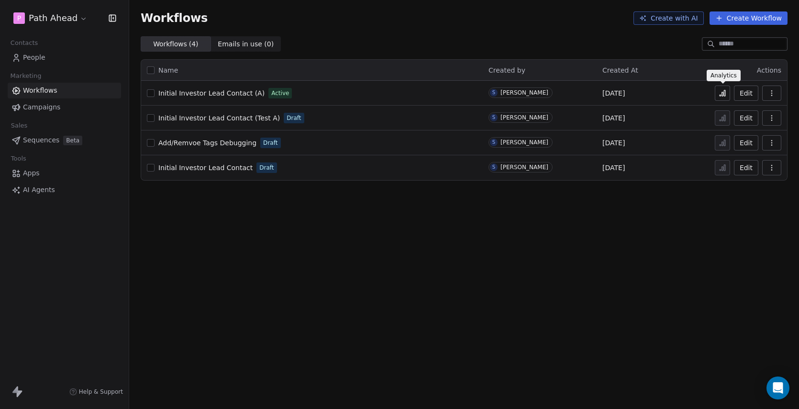  What do you see at coordinates (39, 190) in the screenshot?
I see `span: AI Agents` at bounding box center [39, 190].